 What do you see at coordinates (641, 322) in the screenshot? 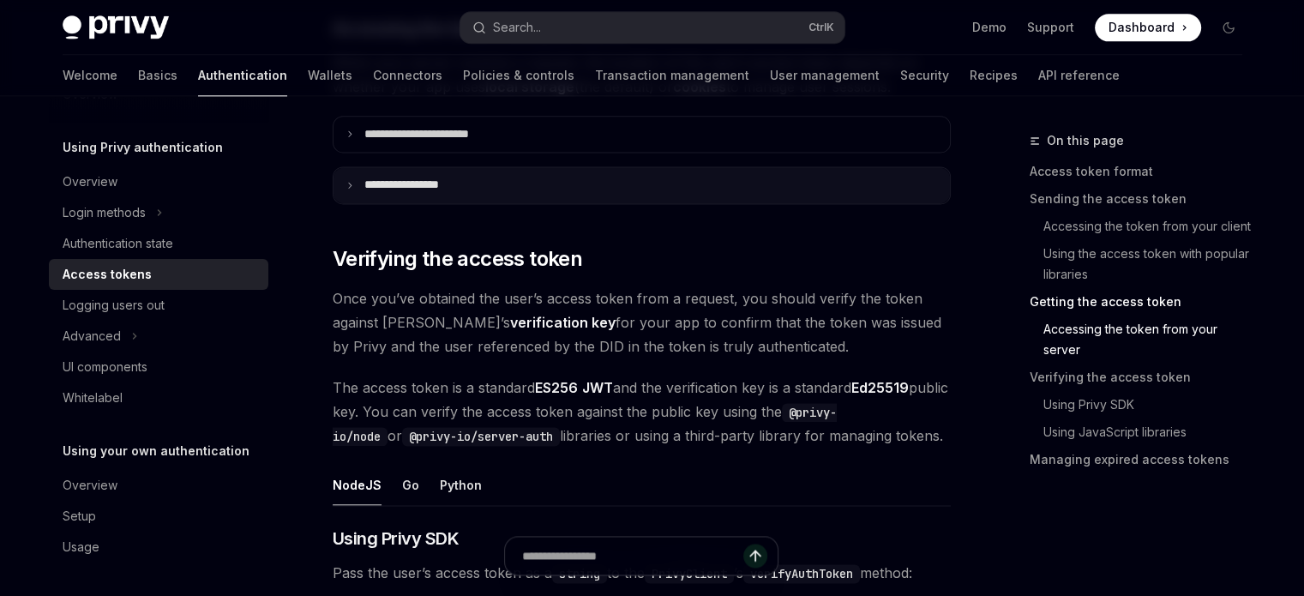
I see `span: Once you’ve obtained the user’s access token from a request, you should verify the token against ...` at bounding box center [641, 322].